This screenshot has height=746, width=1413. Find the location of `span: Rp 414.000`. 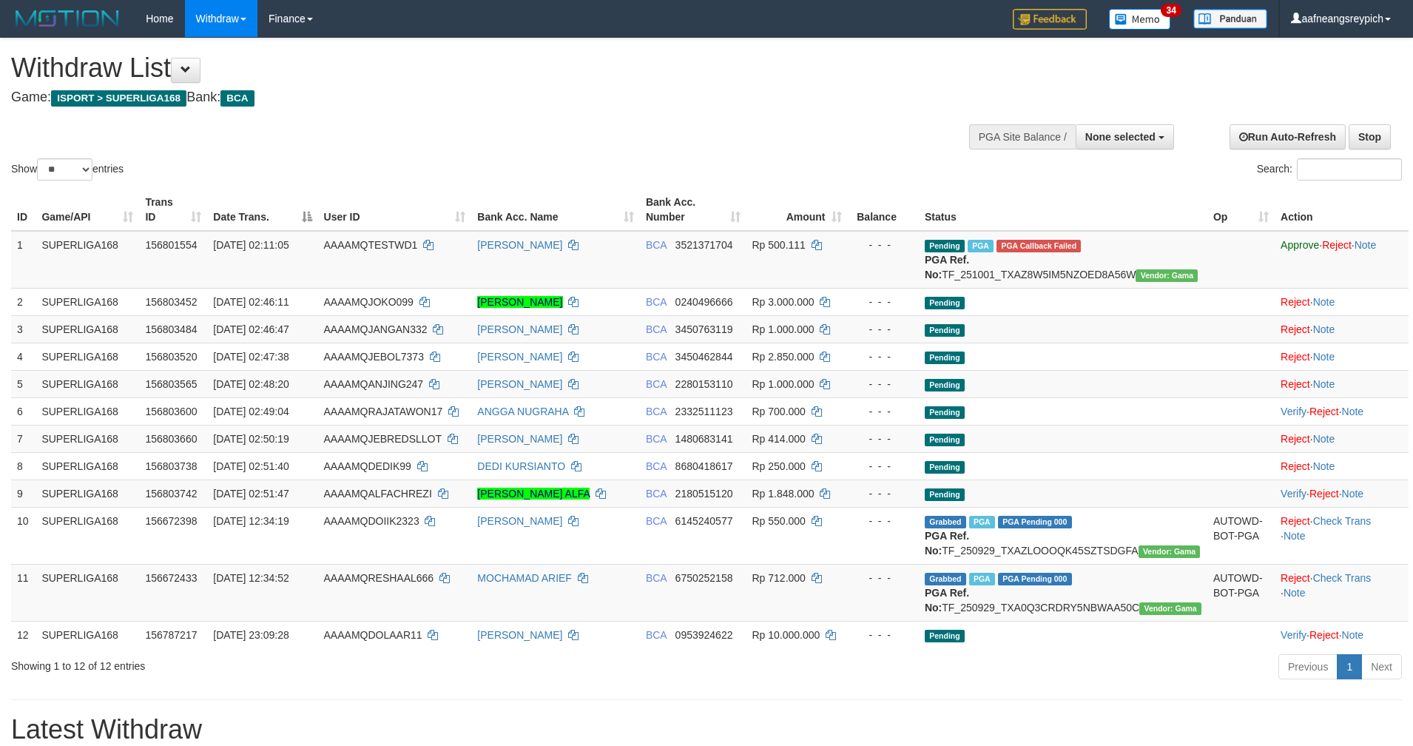

span: Rp 414.000 is located at coordinates (779, 439).